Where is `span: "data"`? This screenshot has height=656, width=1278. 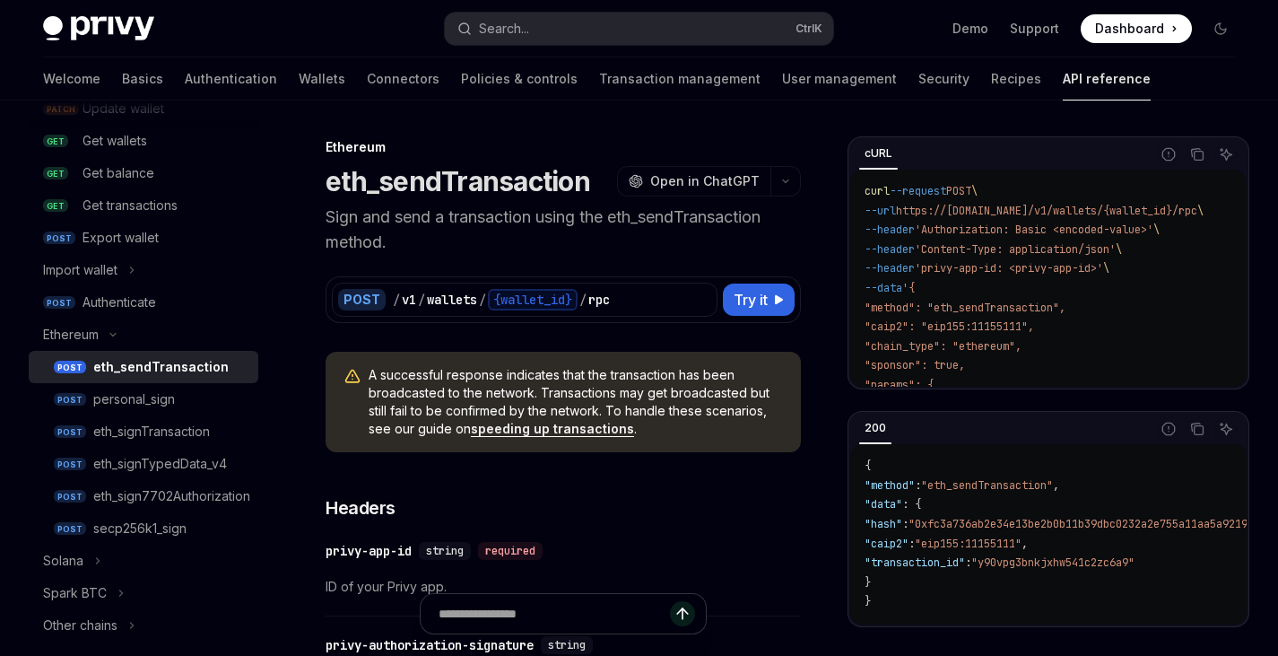
span: "data" is located at coordinates (884, 504).